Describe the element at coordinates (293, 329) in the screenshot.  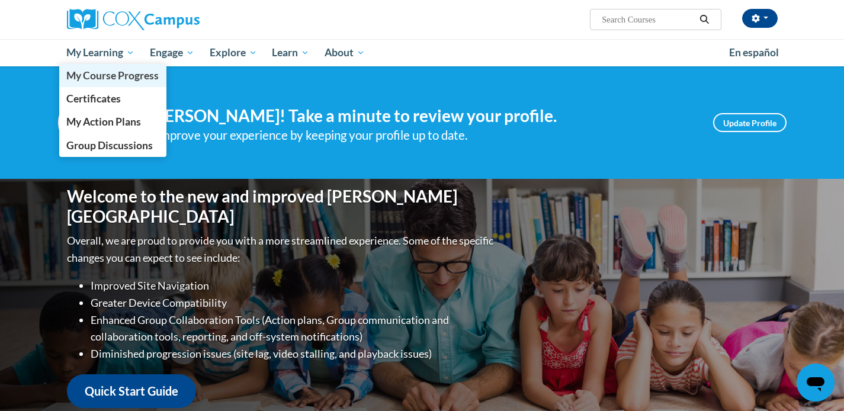
I see `li: Enhanced Group Collaboration Tools (Action plans, Group communication and collaboration tools, re...` at that location.